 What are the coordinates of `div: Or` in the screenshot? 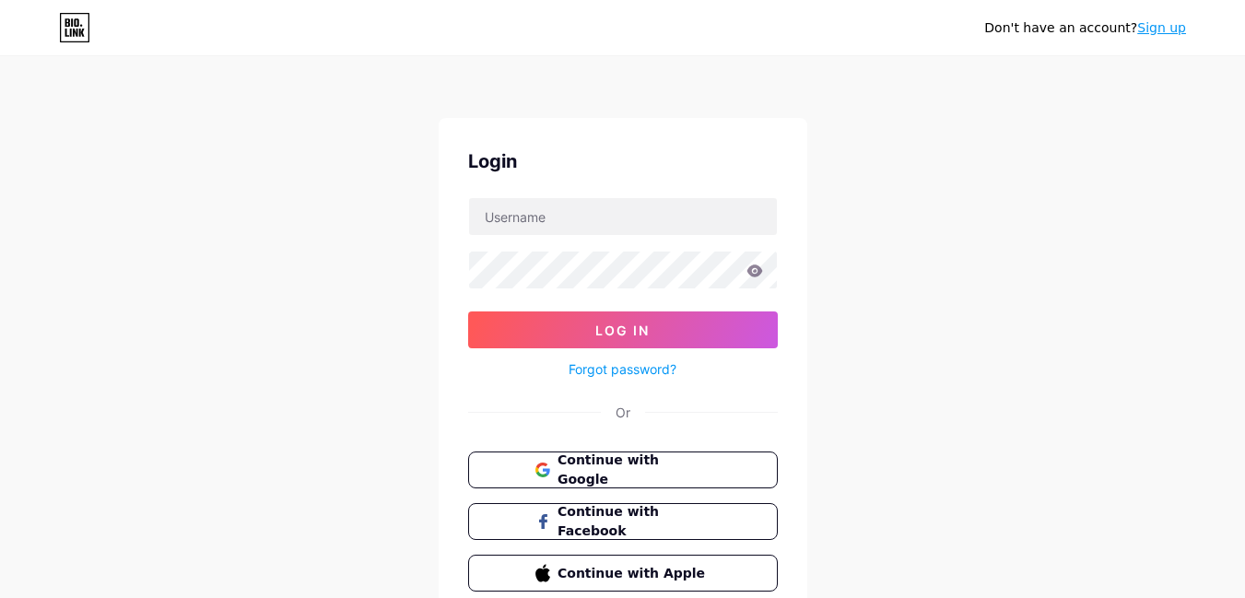 It's located at (623, 412).